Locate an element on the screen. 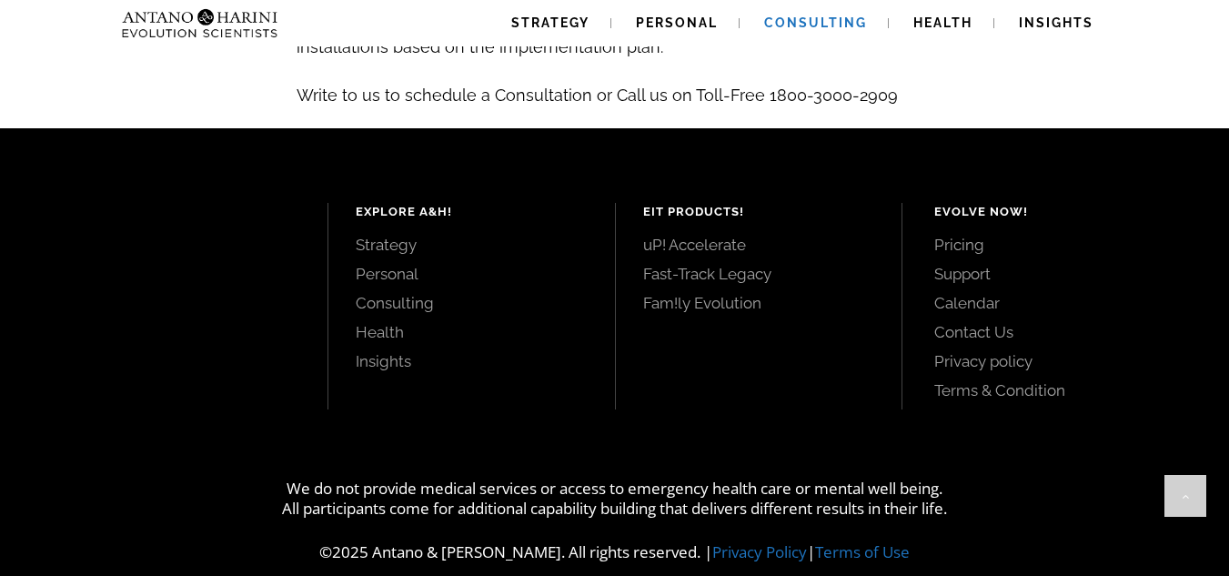  a: Fast-Track Legacy is located at coordinates (758, 274).